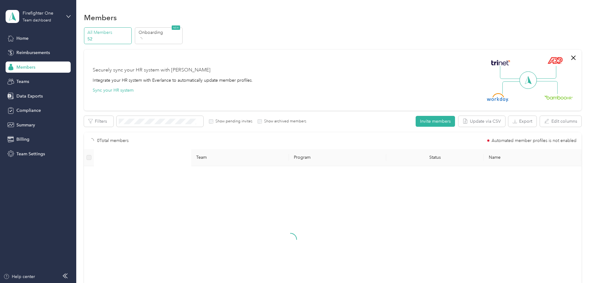  Describe the element at coordinates (284, 121) in the screenshot. I see `label: Show archived members` at that location.